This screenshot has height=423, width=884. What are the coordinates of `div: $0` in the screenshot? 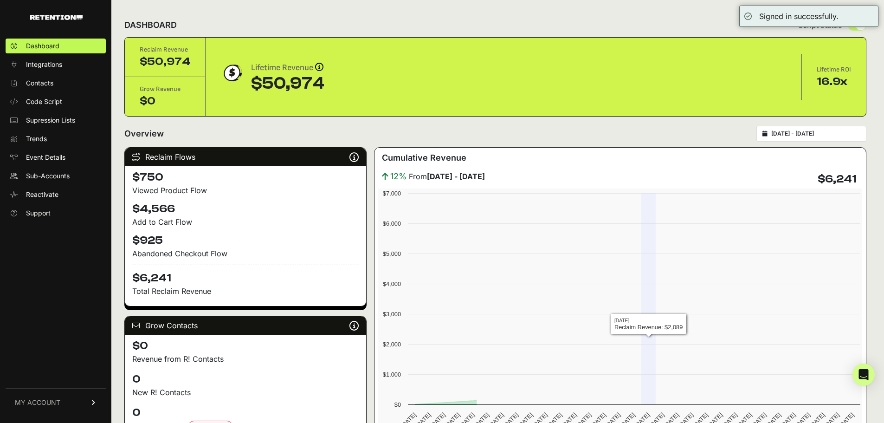 It's located at (165, 101).